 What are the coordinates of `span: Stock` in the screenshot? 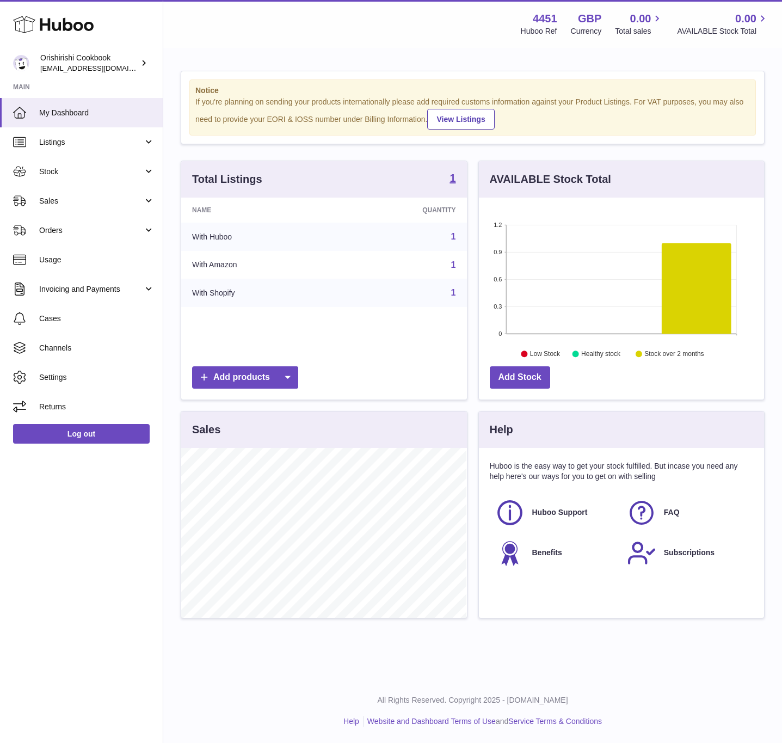 It's located at (91, 171).